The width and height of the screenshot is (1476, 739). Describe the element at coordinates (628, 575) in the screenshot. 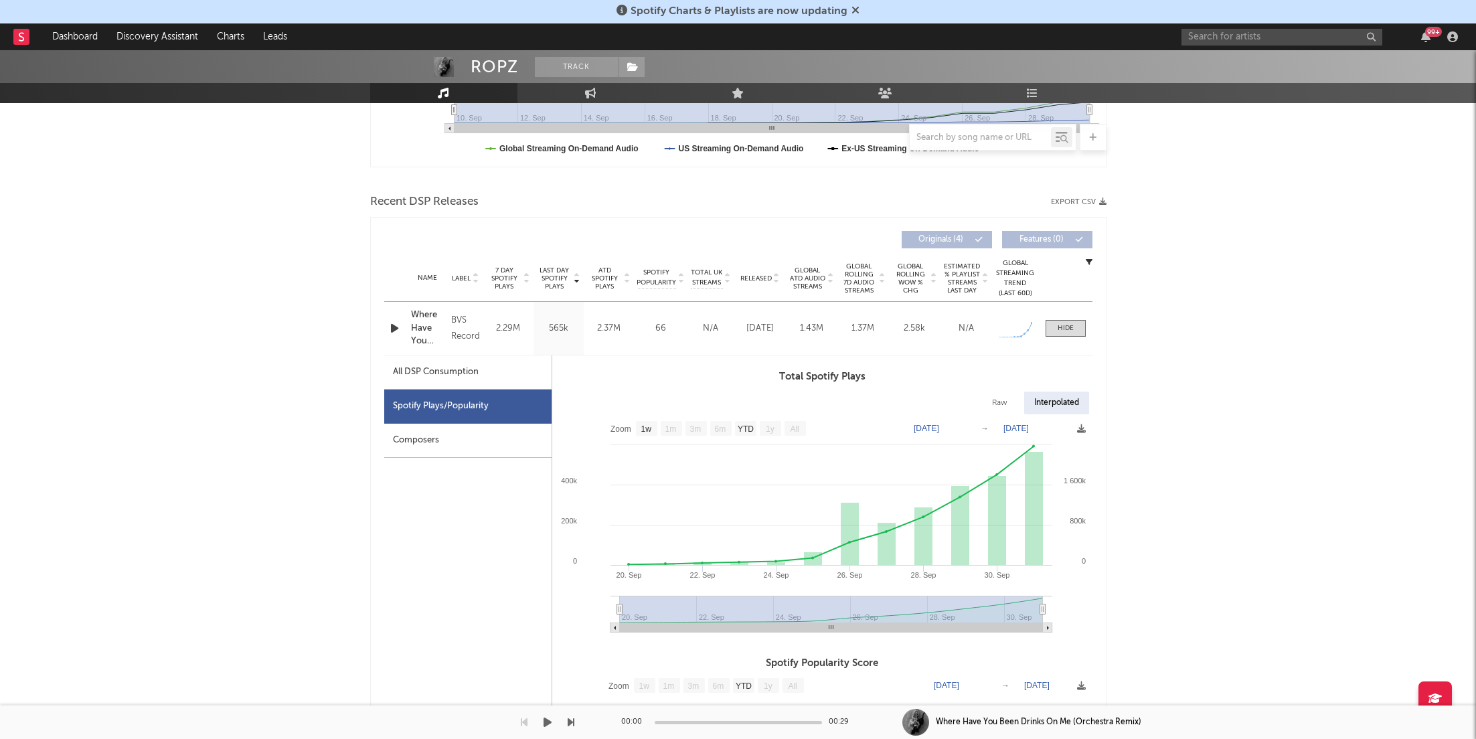

I see `text: 20. Sep` at that location.